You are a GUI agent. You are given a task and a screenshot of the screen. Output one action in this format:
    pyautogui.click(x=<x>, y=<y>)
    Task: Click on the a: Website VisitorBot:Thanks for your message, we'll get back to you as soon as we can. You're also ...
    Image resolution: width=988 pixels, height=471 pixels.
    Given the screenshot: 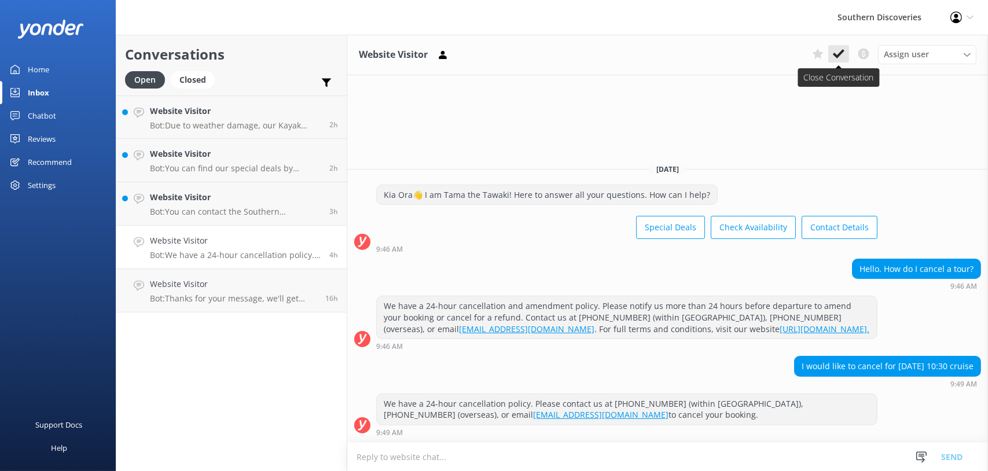 What is the action you would take?
    pyautogui.click(x=231, y=290)
    